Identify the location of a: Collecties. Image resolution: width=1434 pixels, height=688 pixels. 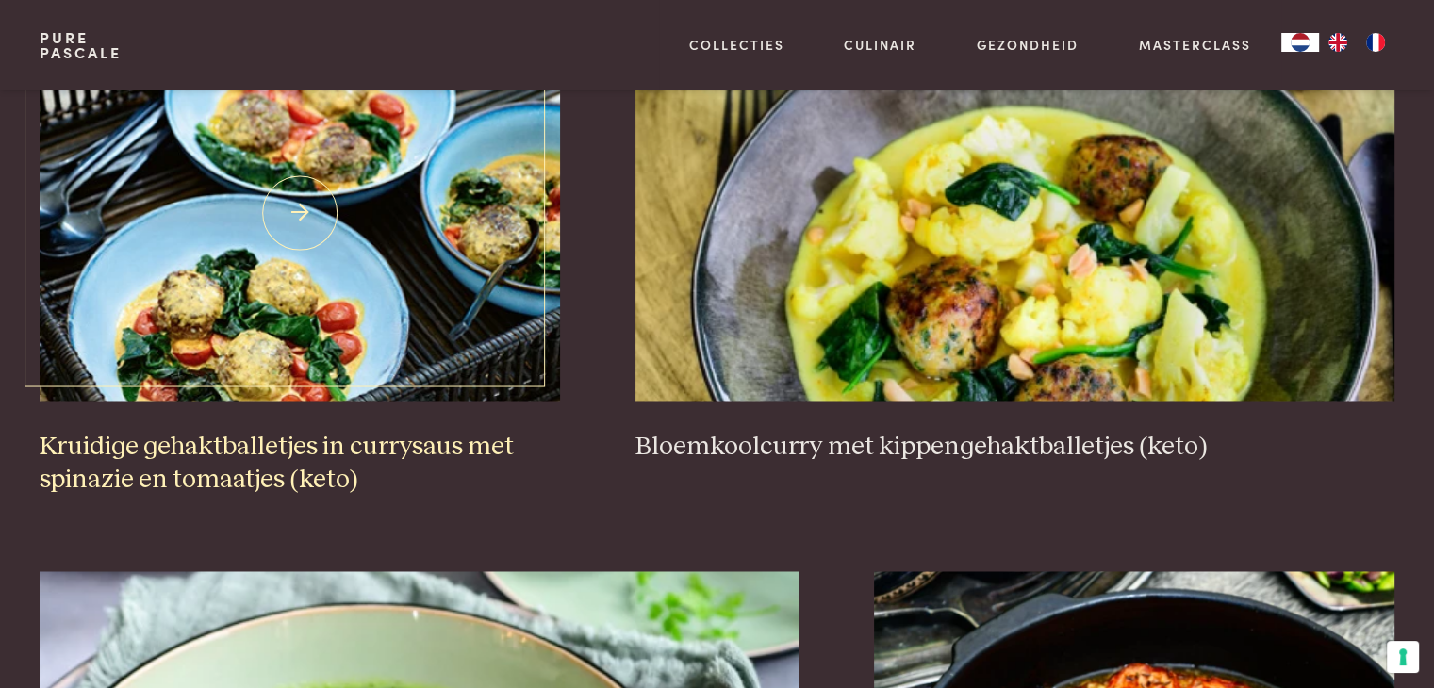
(737, 44).